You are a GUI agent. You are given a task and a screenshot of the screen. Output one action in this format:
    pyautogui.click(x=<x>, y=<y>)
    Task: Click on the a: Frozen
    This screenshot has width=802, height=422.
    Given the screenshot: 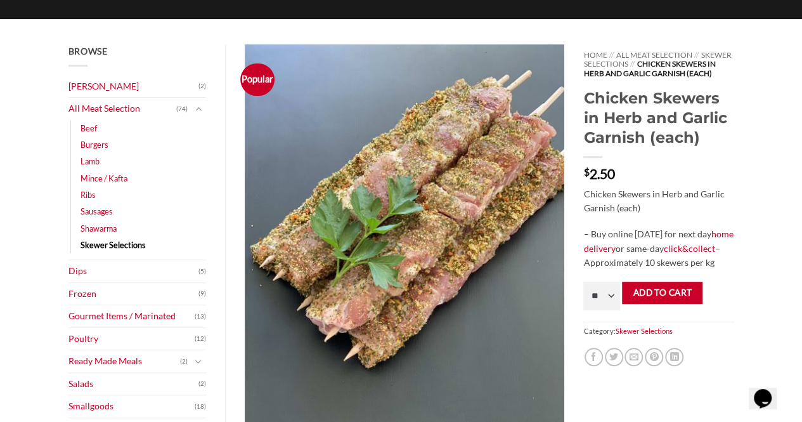 What is the action you would take?
    pyautogui.click(x=134, y=294)
    